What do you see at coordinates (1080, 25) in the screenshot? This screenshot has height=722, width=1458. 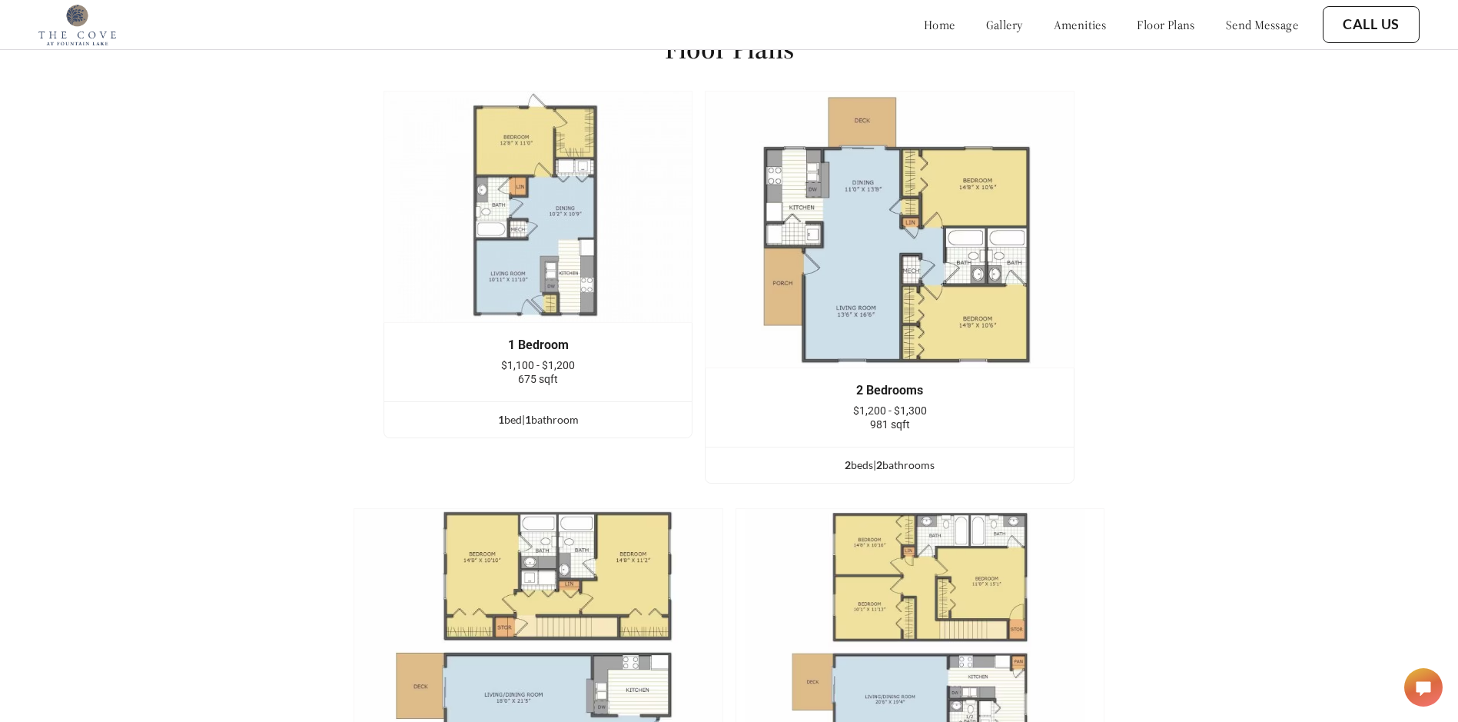 I see `a: amenities` at bounding box center [1080, 25].